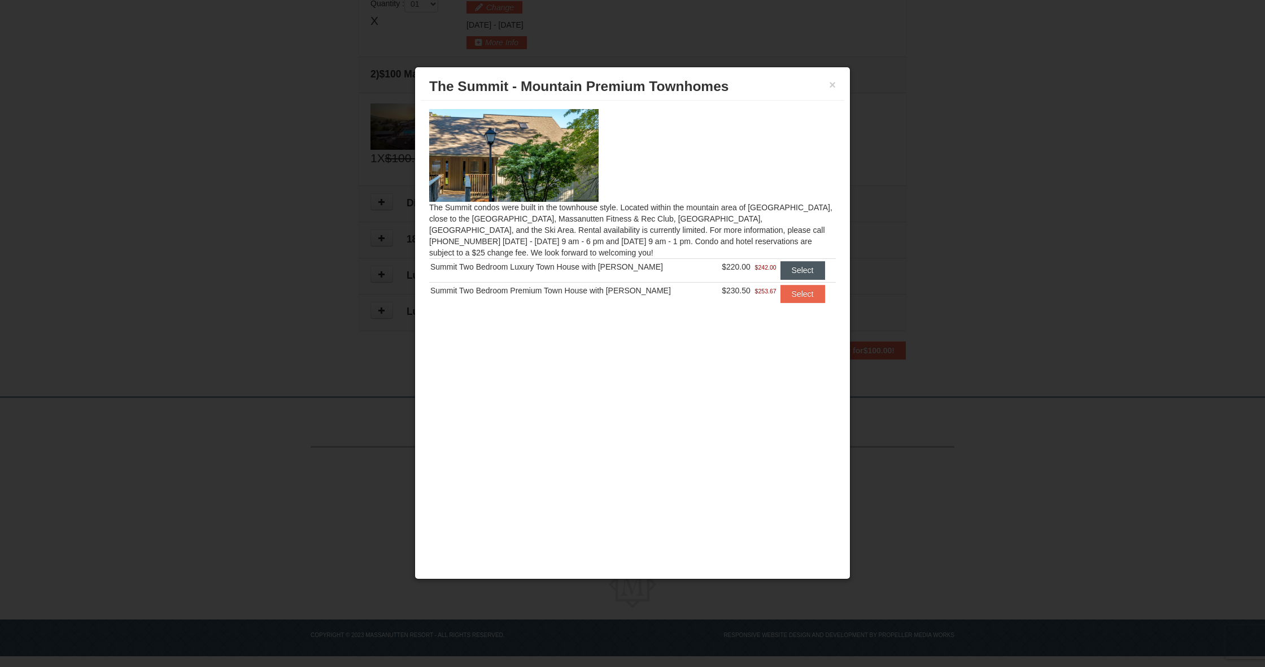  Describe the element at coordinates (766, 291) in the screenshot. I see `span: $253.67` at that location.